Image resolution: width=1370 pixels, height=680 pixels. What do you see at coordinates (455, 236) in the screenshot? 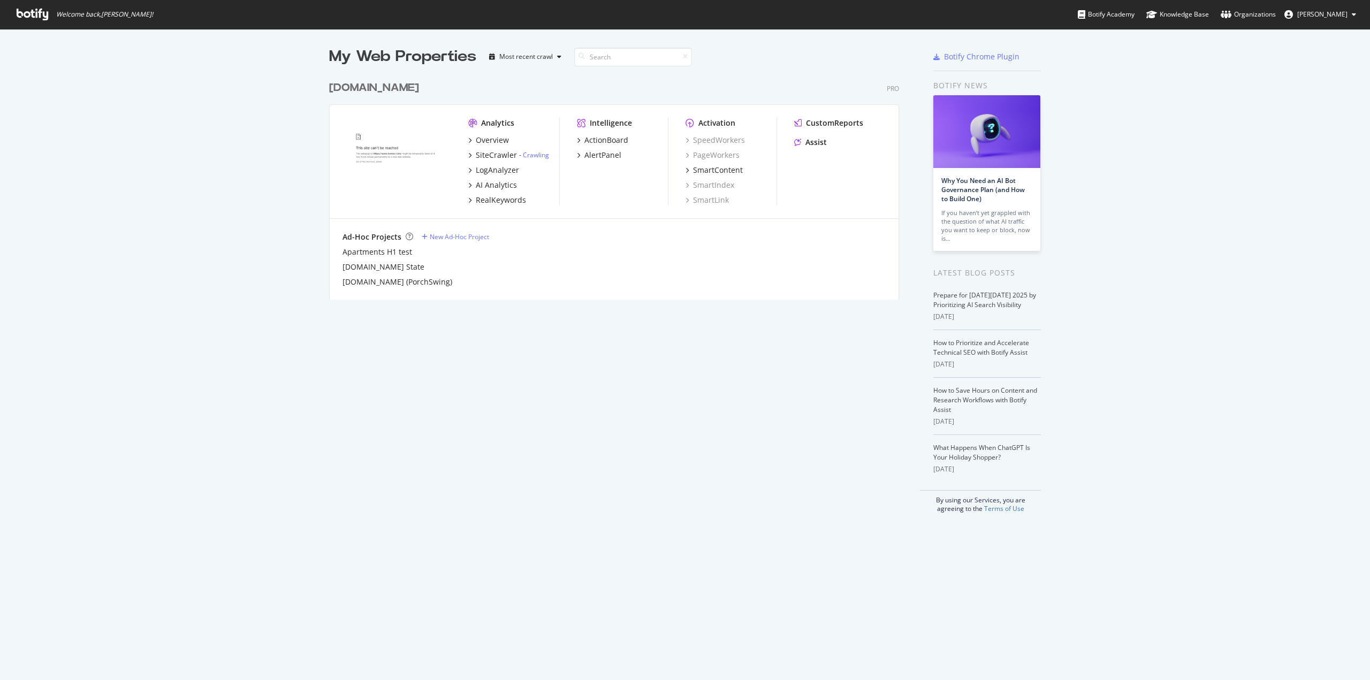
I see `a: New Ad-Hoc Project` at bounding box center [455, 236].